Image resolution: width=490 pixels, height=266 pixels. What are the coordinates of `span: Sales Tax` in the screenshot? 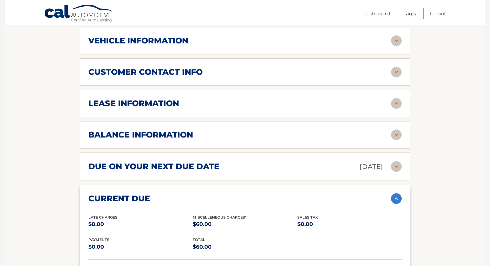 It's located at (308, 217).